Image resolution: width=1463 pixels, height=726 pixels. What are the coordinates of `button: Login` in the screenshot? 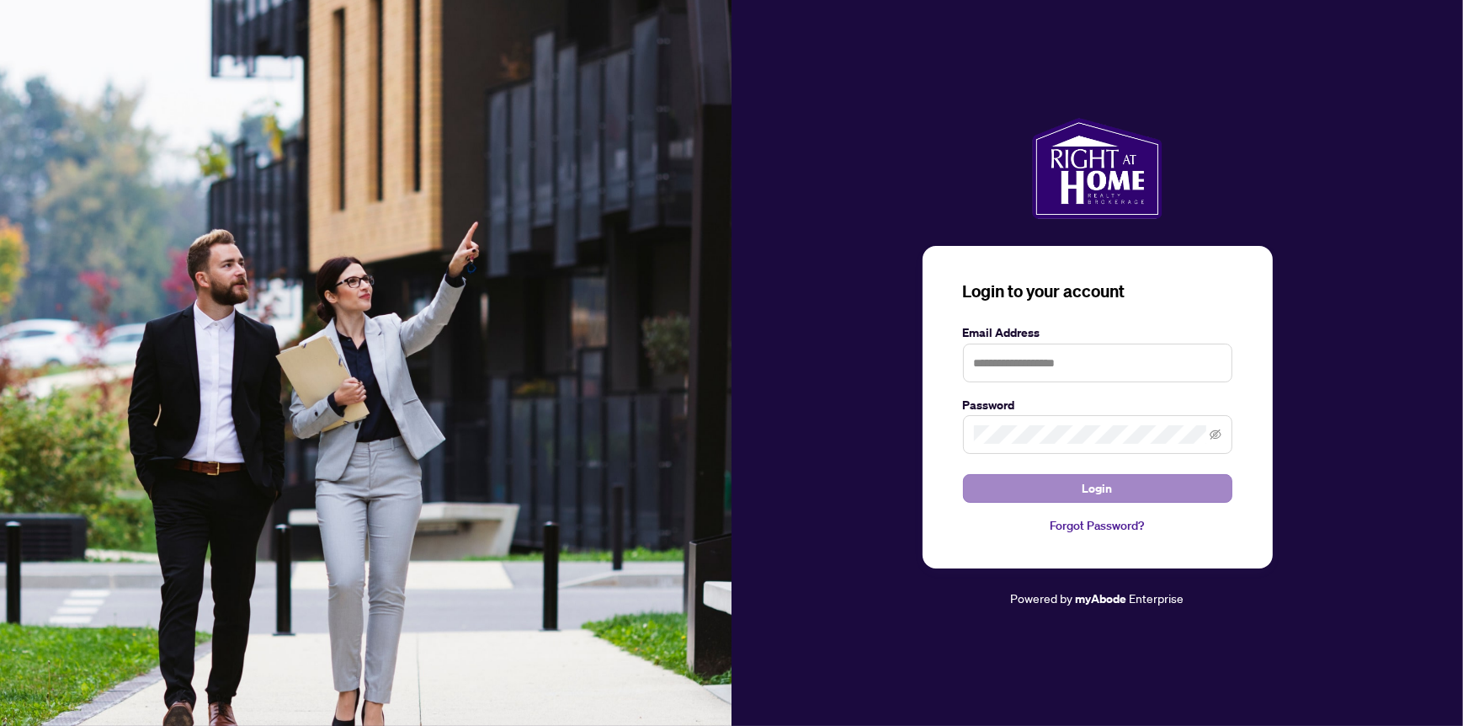 It's located at (1098, 488).